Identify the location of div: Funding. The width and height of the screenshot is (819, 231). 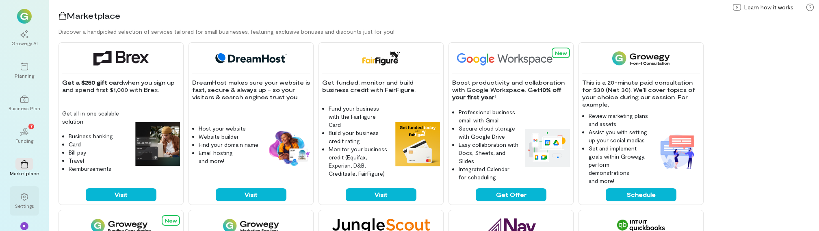
(24, 141).